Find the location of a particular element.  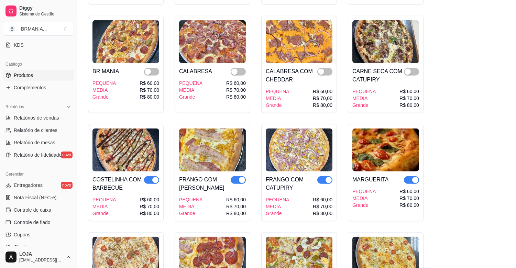

span: Entregadores is located at coordinates (28, 185).